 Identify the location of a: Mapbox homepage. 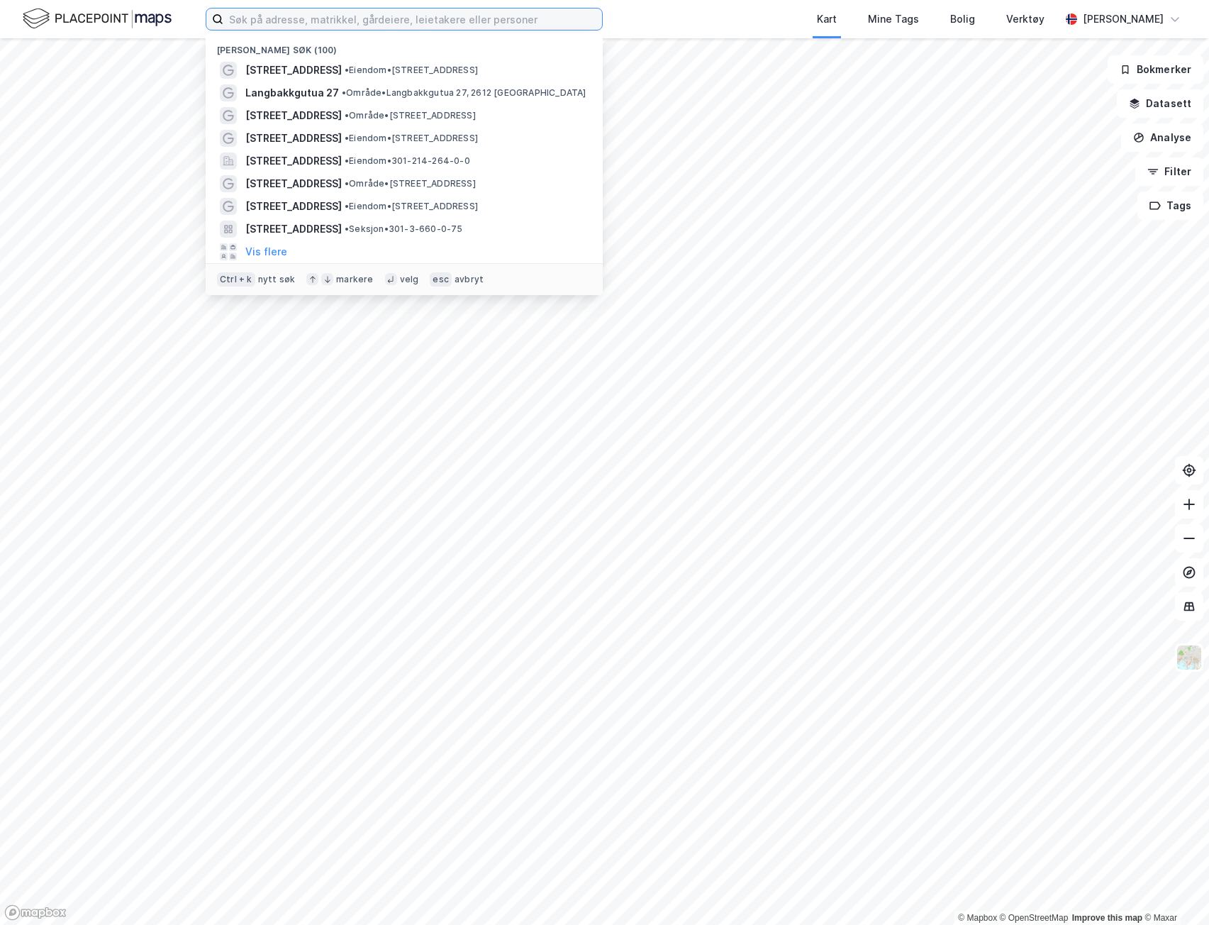
(35, 912).